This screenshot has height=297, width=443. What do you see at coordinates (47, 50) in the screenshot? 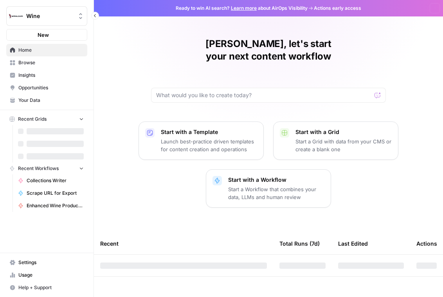
I see `a: Home` at bounding box center [47, 50].